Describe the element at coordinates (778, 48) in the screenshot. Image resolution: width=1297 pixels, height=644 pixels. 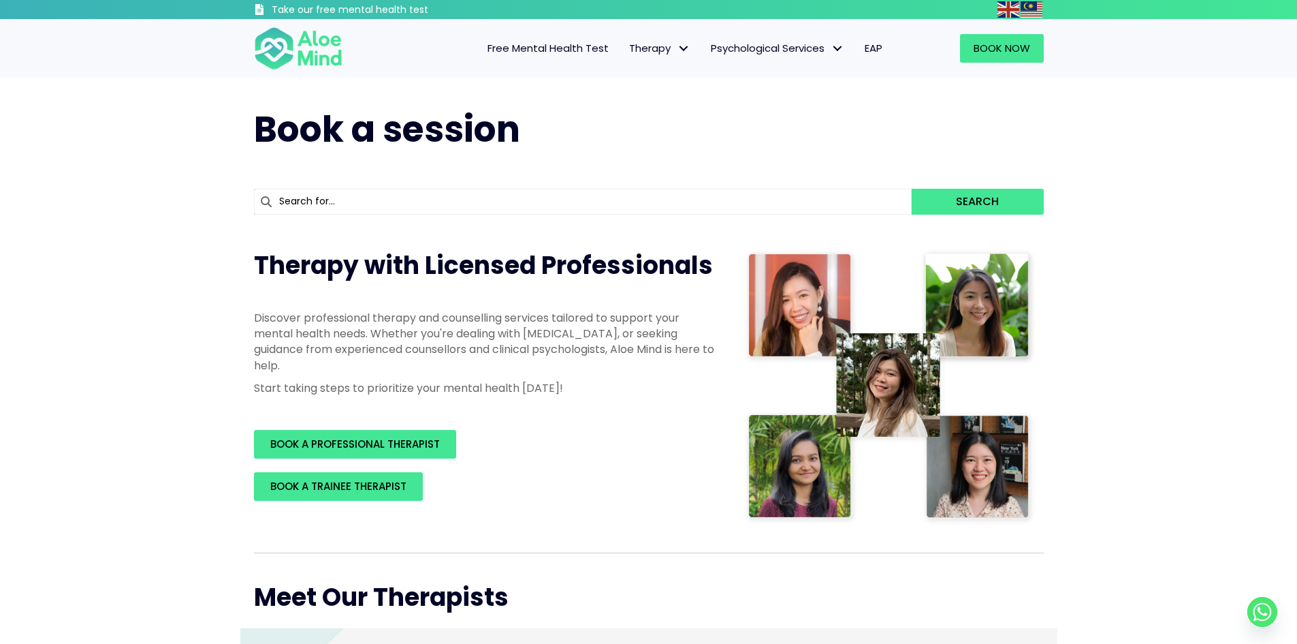
I see `a: Psychological ServicesPsychological Services: submenu` at that location.